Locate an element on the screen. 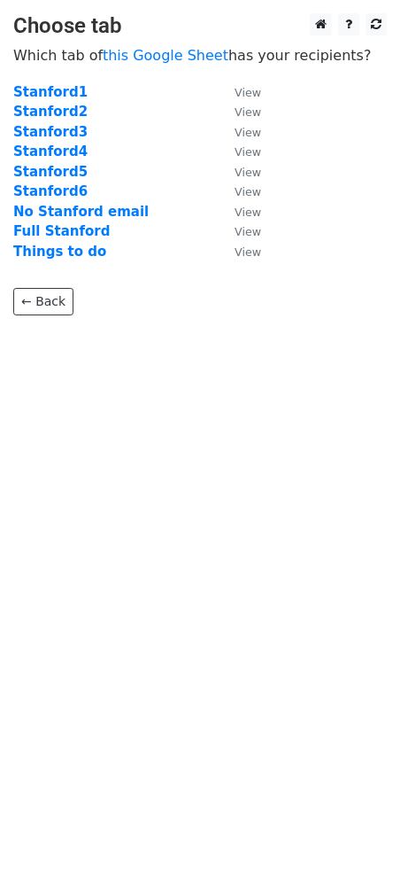  a: Stanford1 is located at coordinates (50, 92).